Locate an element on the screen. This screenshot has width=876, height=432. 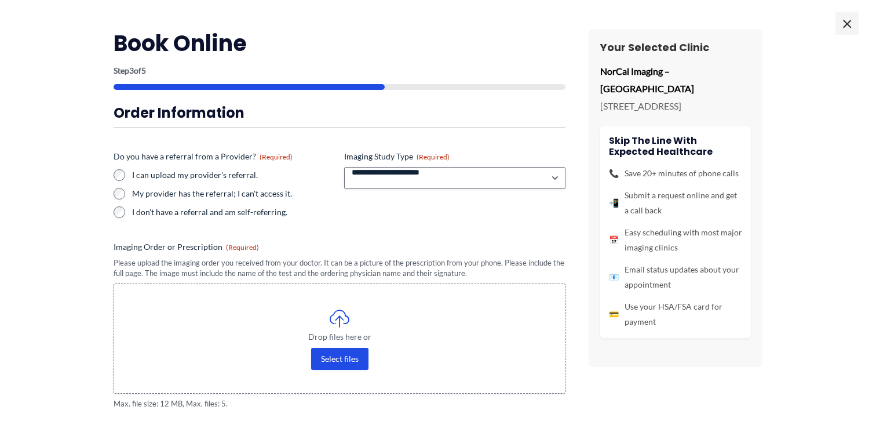
li: Email status updates about your appointment is located at coordinates (676, 277).